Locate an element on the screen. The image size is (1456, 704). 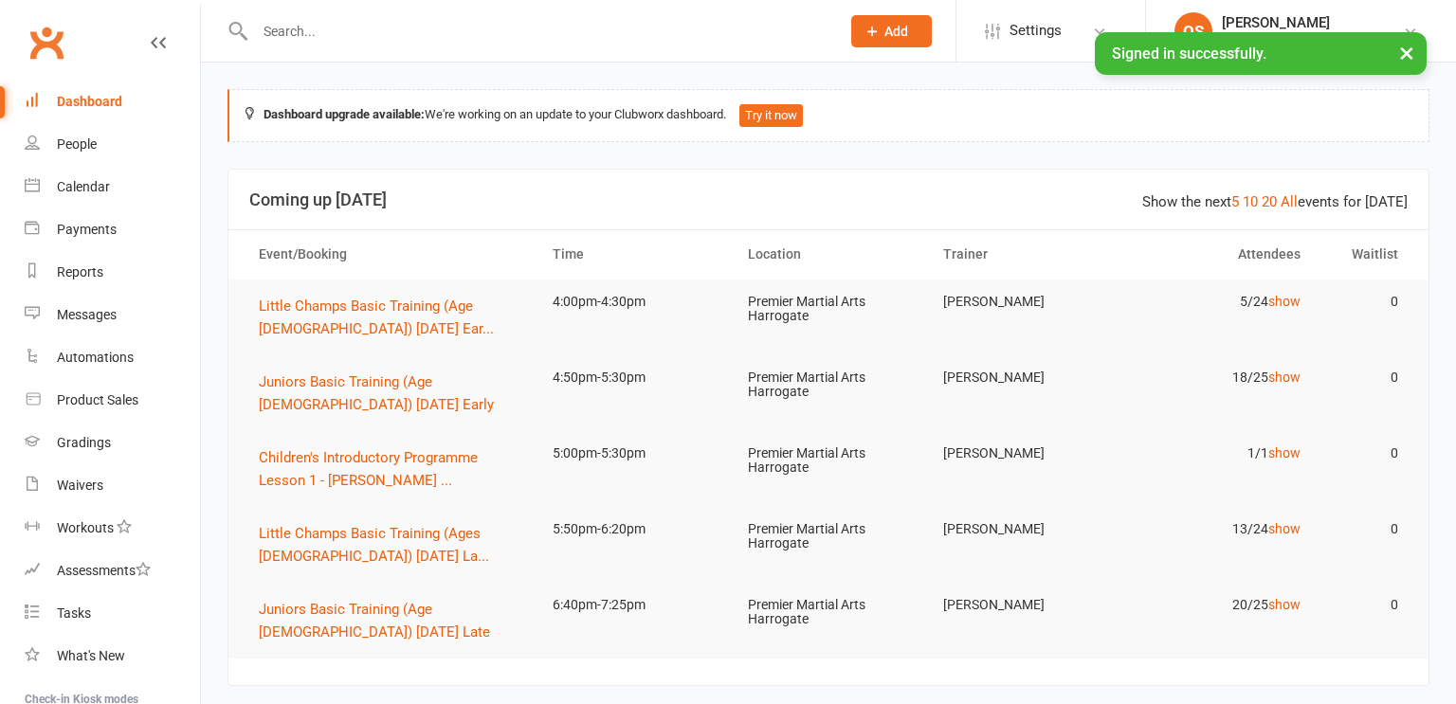
div: What's New is located at coordinates (91, 656).